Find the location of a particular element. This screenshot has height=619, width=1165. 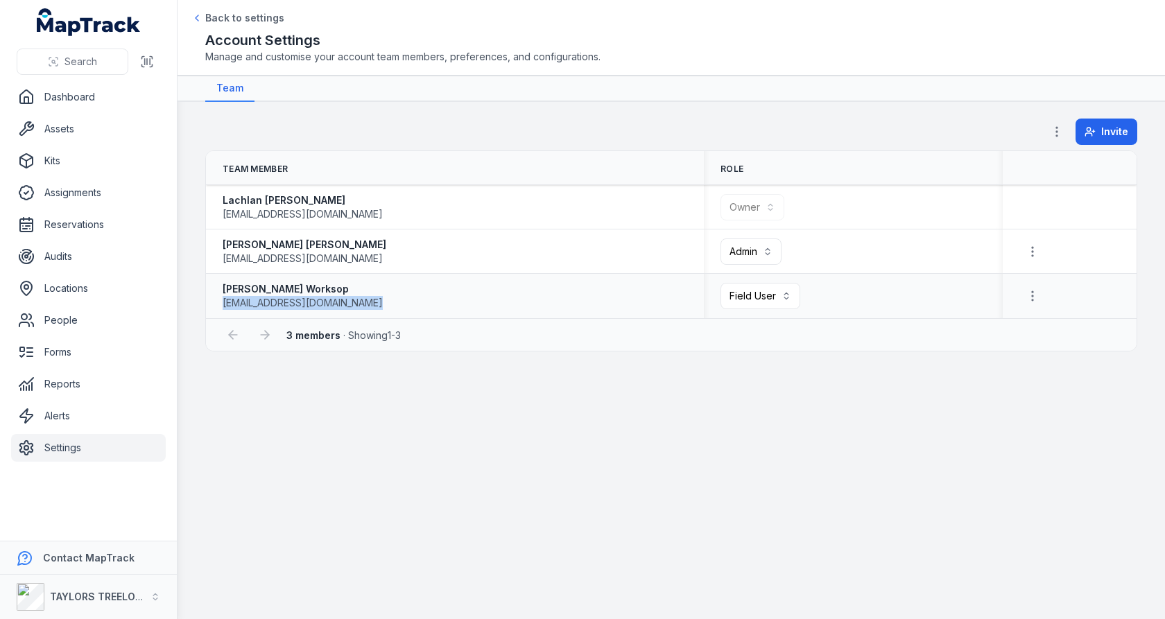

span: · Showing 1 - 3 is located at coordinates (343, 335).